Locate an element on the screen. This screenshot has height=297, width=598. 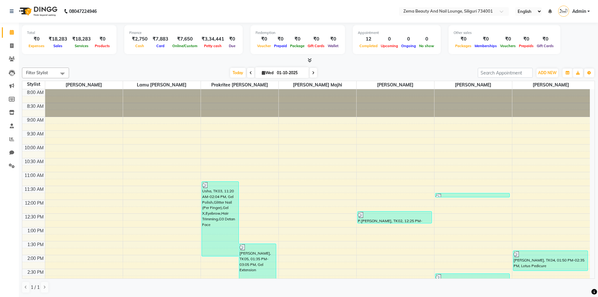
div: 2:30 PM is located at coordinates (35, 272).